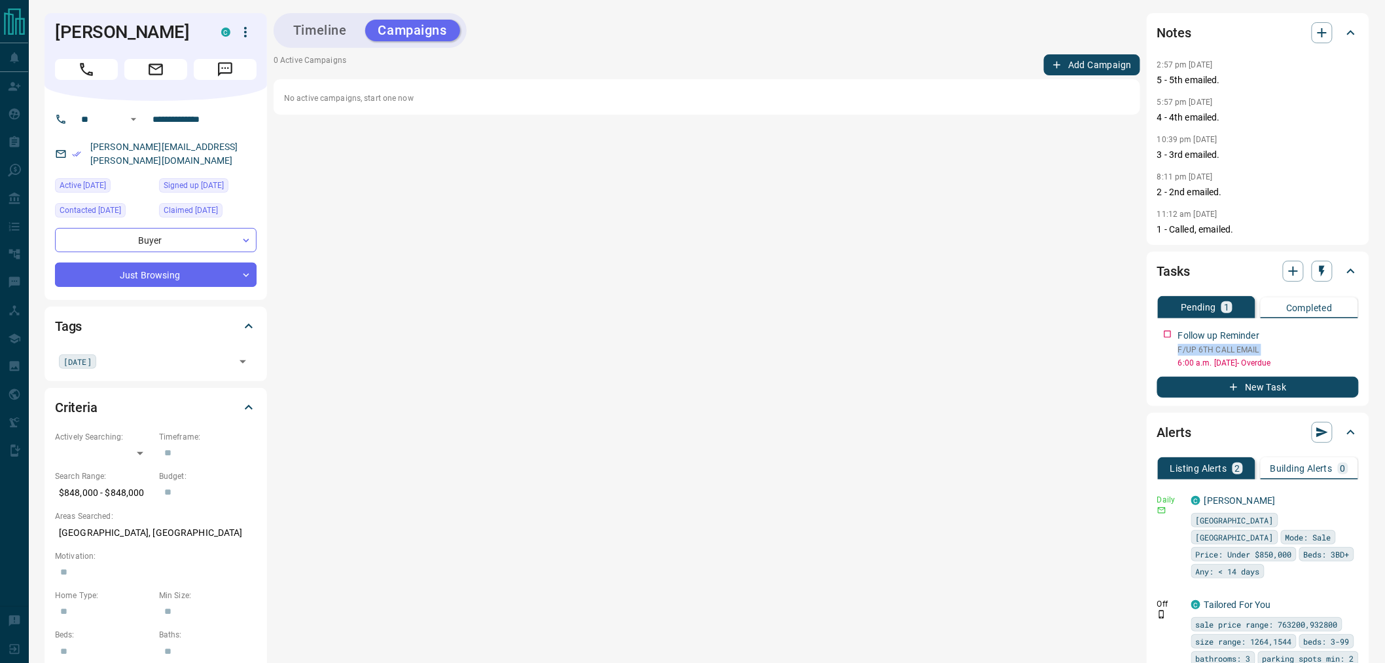 This screenshot has width=1385, height=663. I want to click on span: Call, so click(86, 69).